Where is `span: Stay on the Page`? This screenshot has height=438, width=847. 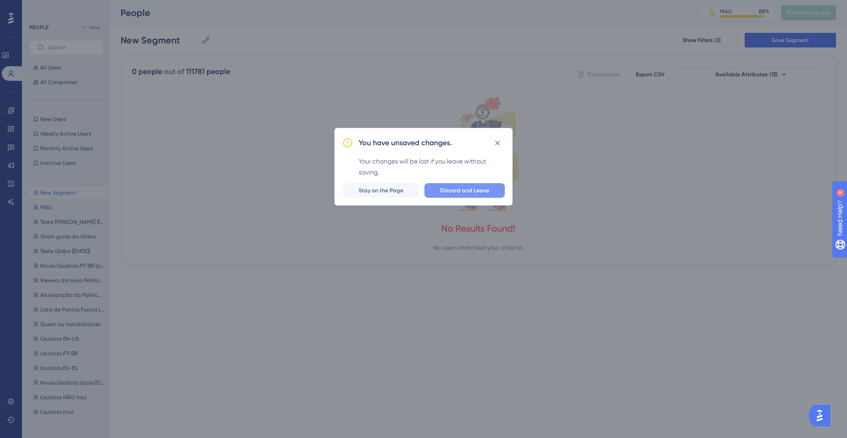
span: Stay on the Page is located at coordinates (381, 191).